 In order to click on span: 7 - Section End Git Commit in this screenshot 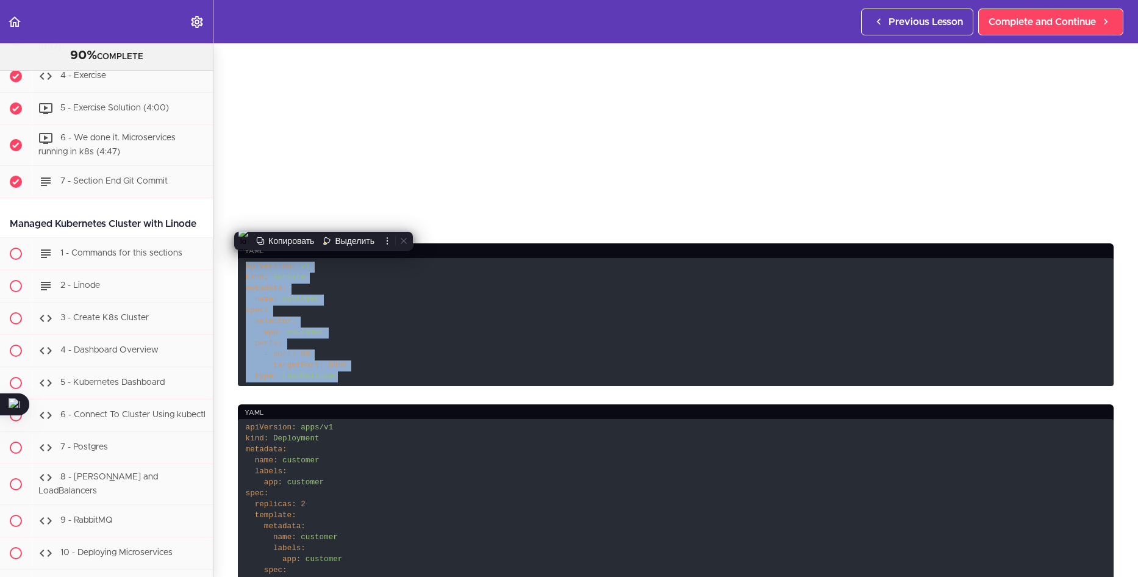, I will do `click(114, 181)`.